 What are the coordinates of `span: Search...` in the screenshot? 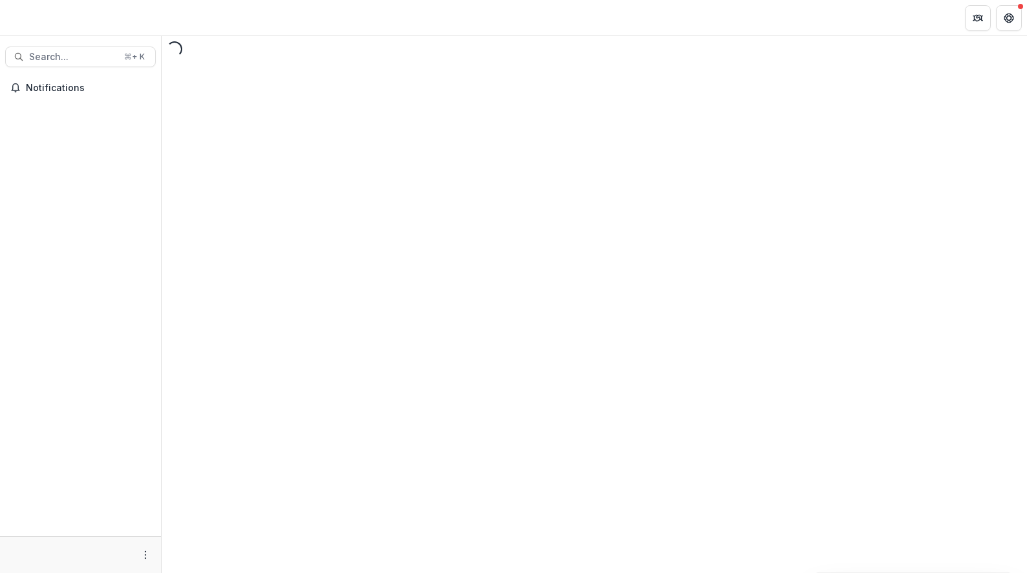 It's located at (72, 57).